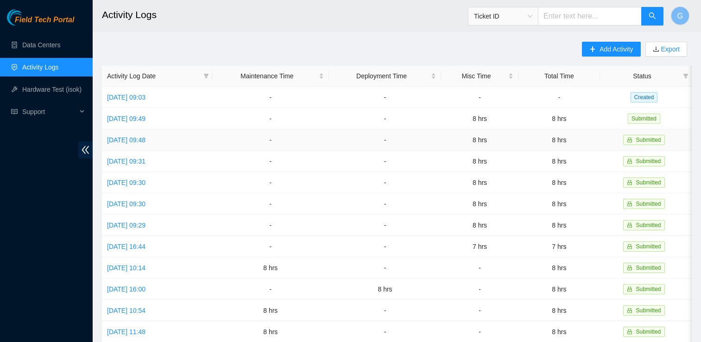 The width and height of the screenshot is (701, 342). What do you see at coordinates (666, 49) in the screenshot?
I see `button: downloadExport` at bounding box center [666, 49].